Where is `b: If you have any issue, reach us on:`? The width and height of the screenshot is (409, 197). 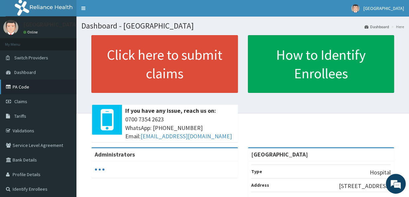
b: If you have any issue, reach us on: is located at coordinates (170, 111).